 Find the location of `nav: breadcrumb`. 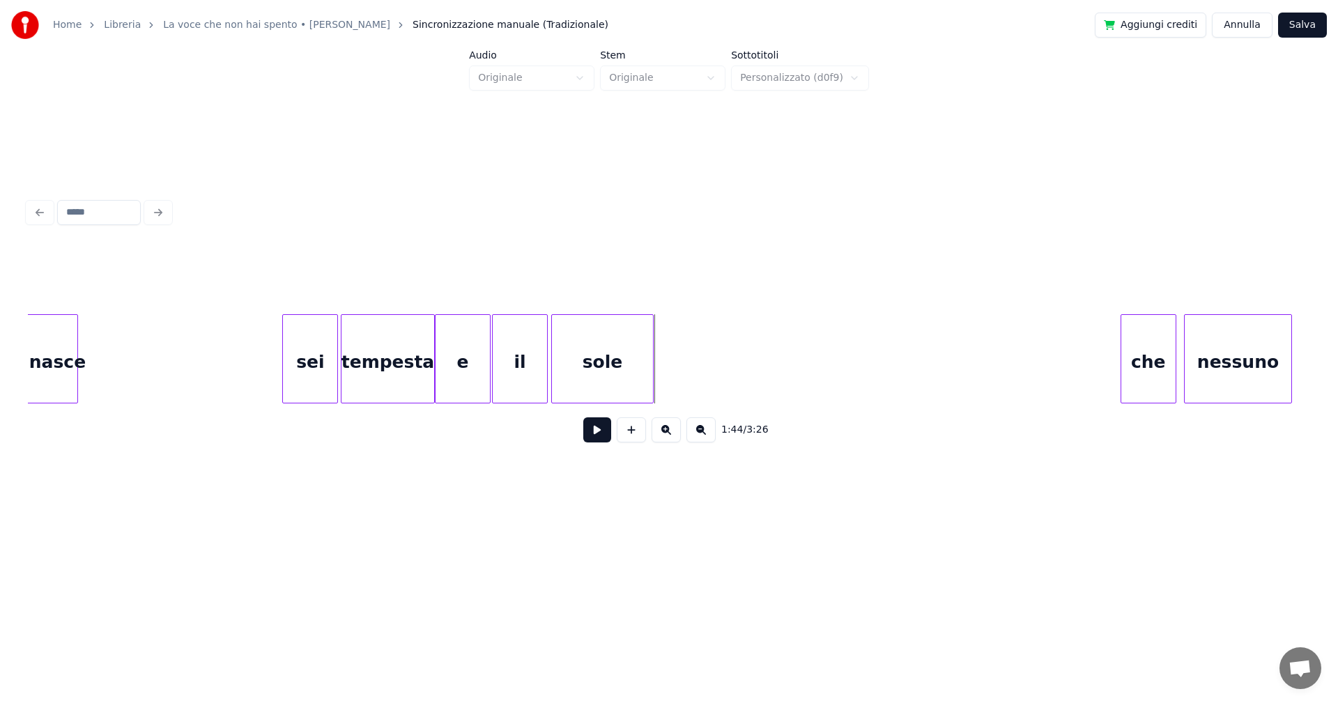

nav: breadcrumb is located at coordinates (330, 25).